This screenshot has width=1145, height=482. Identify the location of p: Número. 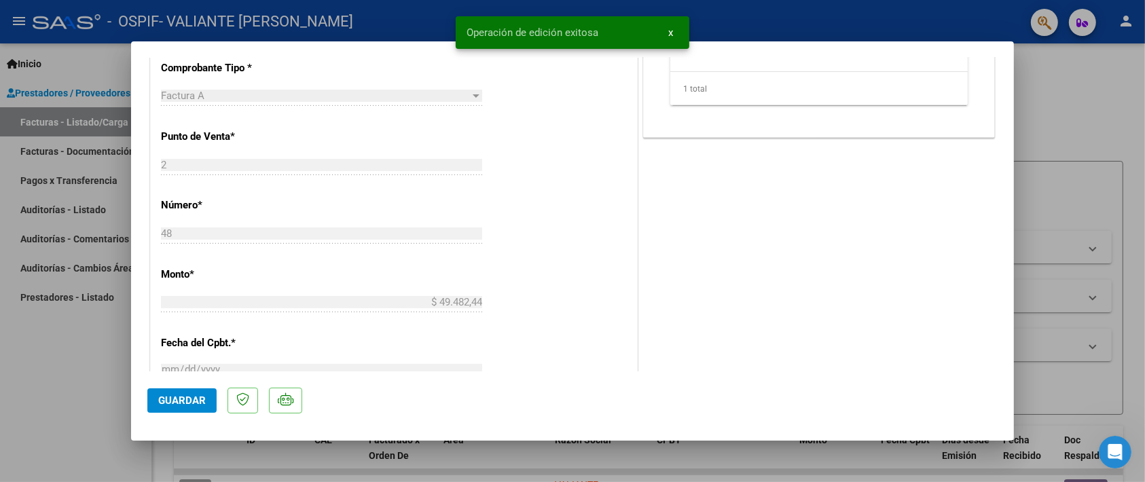
(231, 205).